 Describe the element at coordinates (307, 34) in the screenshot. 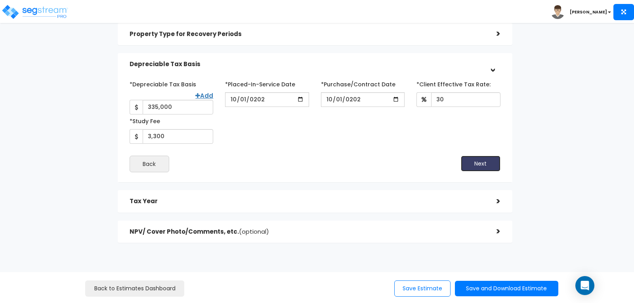

I see `h5: Property Type for Recovery Periods` at that location.